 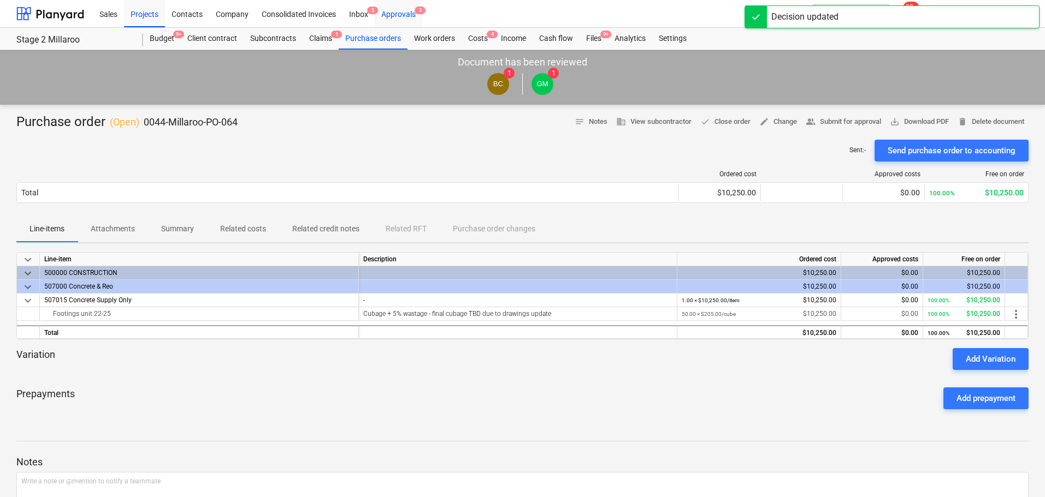 I want to click on div: Add Variation, so click(x=990, y=359).